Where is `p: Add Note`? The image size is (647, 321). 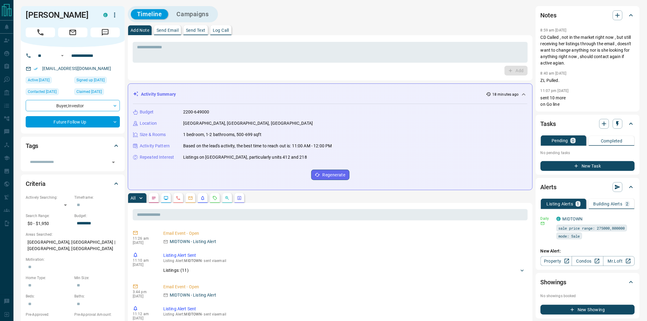 p: Add Note is located at coordinates (140, 30).